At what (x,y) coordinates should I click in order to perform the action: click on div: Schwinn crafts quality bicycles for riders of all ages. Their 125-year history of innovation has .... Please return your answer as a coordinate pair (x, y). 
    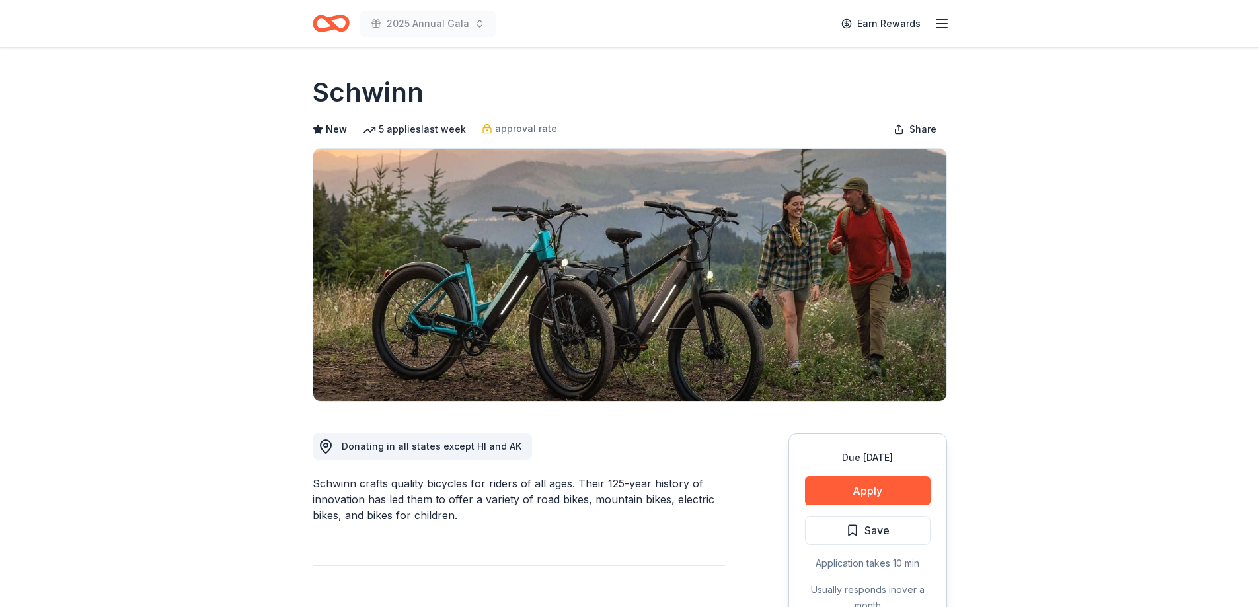
    Looking at the image, I should click on (519, 500).